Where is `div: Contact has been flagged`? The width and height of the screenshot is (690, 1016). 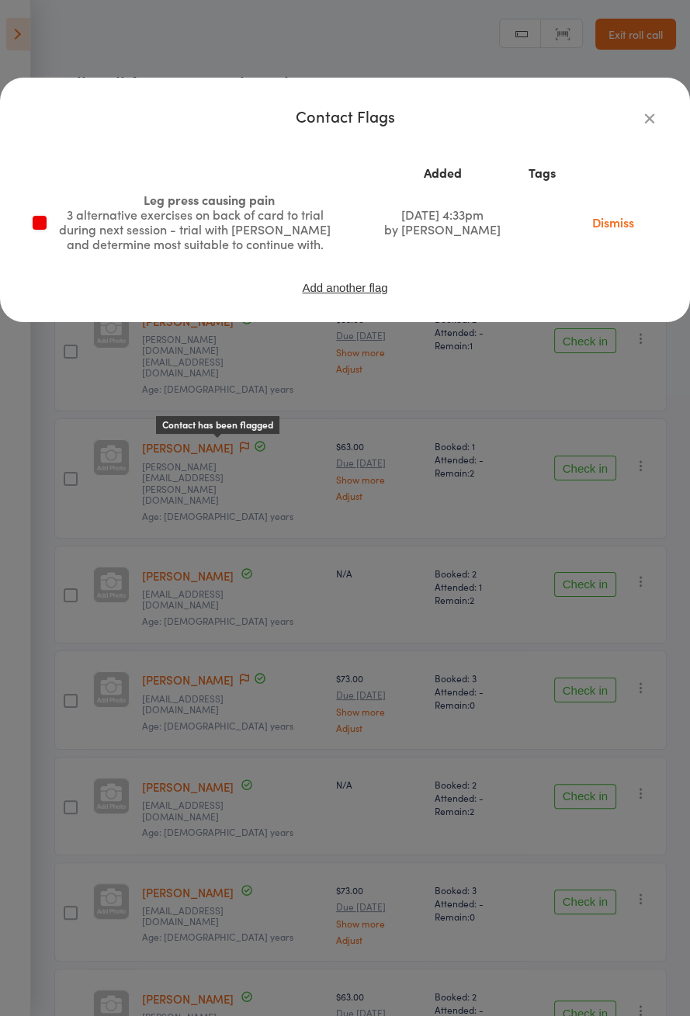
div: Contact has been flagged is located at coordinates (217, 424).